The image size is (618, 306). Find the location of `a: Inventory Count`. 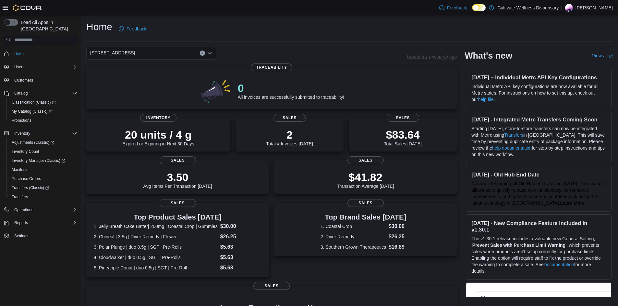

a: Inventory Count is located at coordinates (25, 152).